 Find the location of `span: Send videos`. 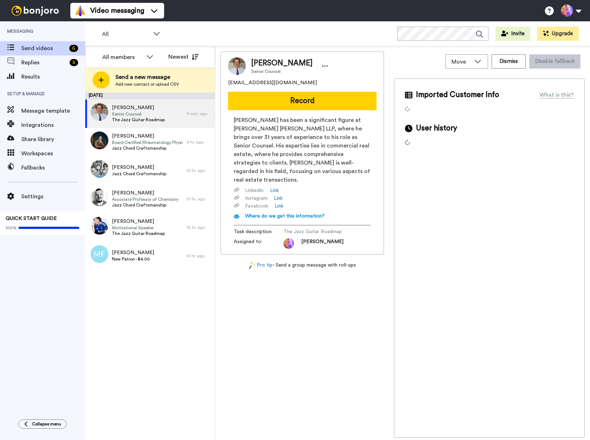

span: Send videos is located at coordinates (44, 48).